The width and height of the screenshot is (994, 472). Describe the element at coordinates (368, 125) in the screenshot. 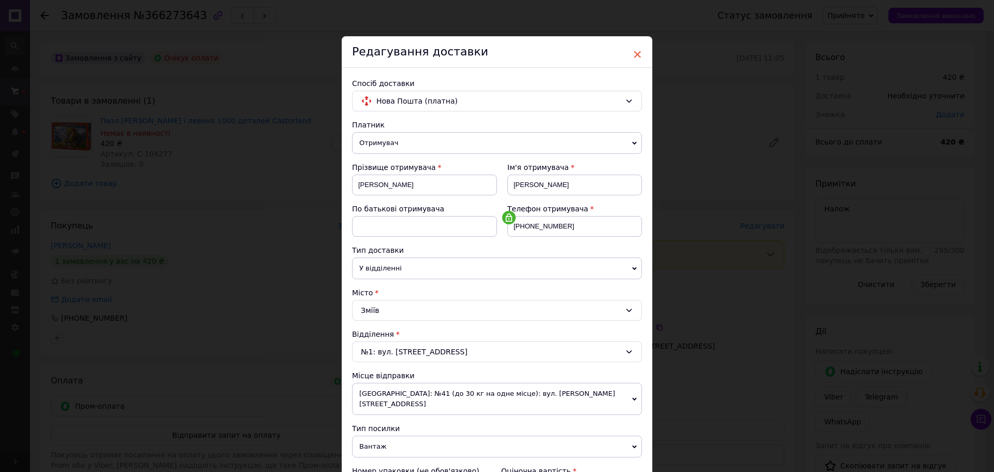

I see `span: Платник` at that location.